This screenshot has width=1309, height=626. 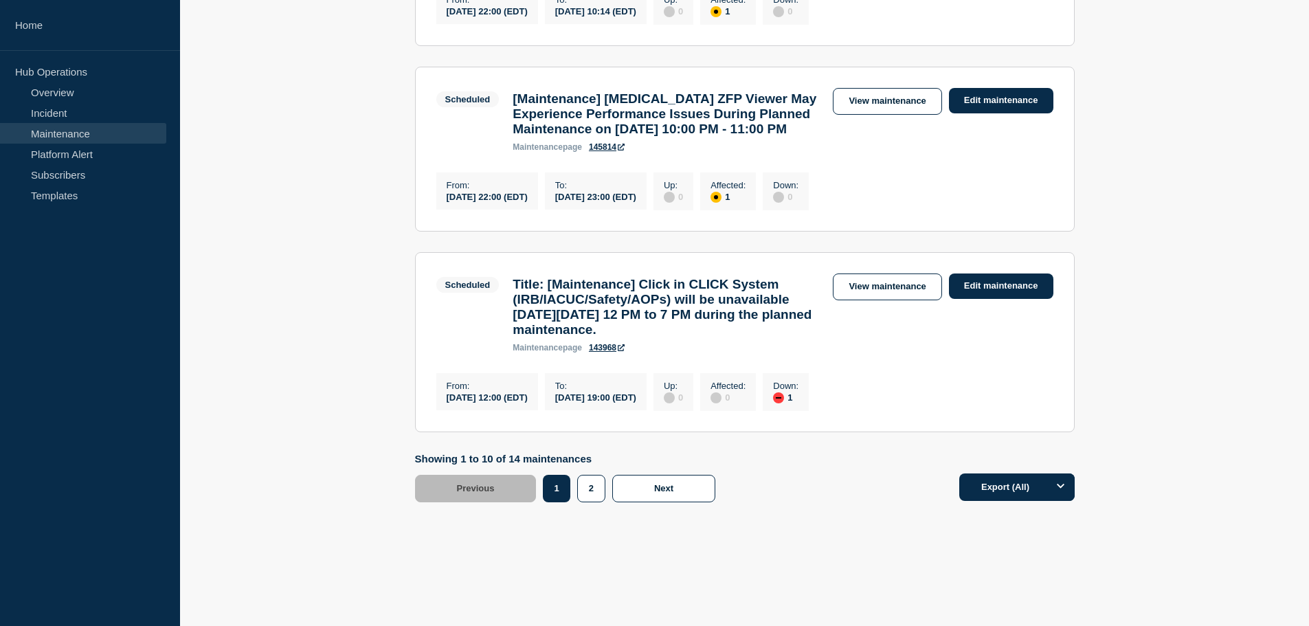 What do you see at coordinates (664, 488) in the screenshot?
I see `span: Next` at bounding box center [664, 488].